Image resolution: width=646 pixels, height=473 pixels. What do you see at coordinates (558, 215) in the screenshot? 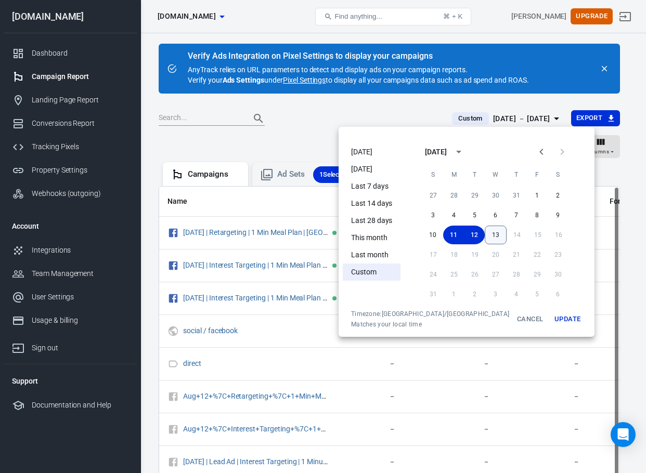
I see `button: 9` at bounding box center [558, 215].